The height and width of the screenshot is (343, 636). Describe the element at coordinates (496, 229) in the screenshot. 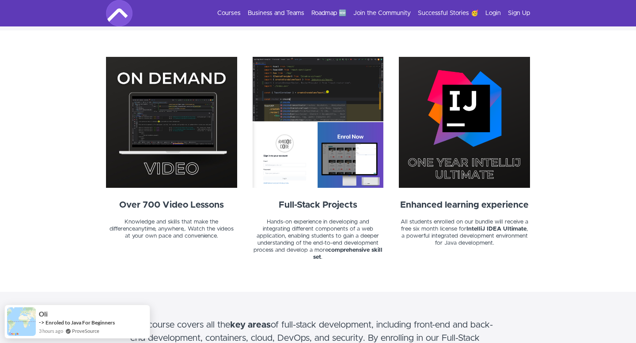

I see `strong: IntelliJ IDEA Ultimate` at that location.